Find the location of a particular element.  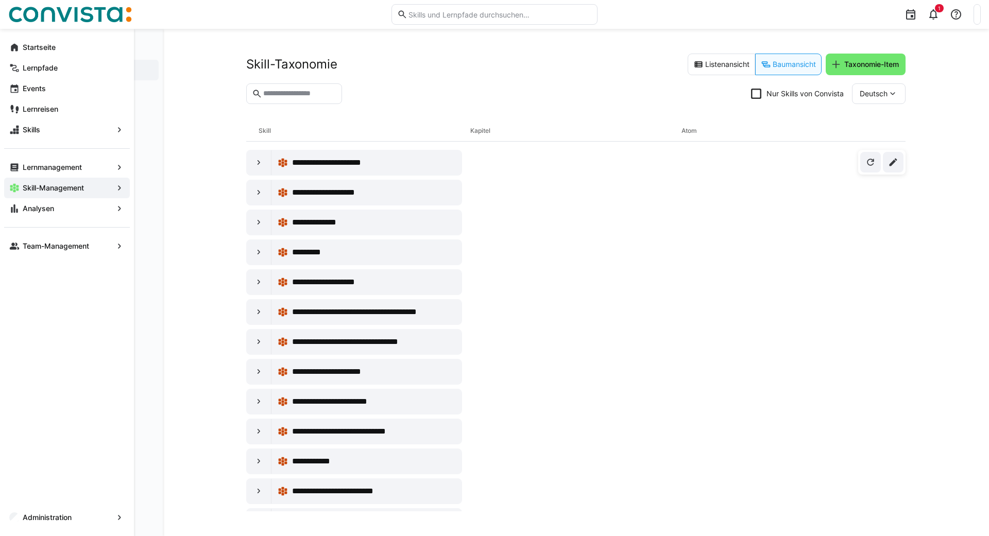

eds-button-option: Baumansicht is located at coordinates (788, 64).